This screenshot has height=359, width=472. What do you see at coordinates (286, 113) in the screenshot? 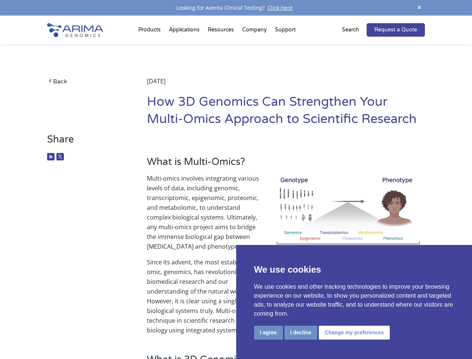
I see `h1: How 3D Genomics Can Strengthen Your Multi-Omics Approach to Scientific Research` at bounding box center [286, 113].